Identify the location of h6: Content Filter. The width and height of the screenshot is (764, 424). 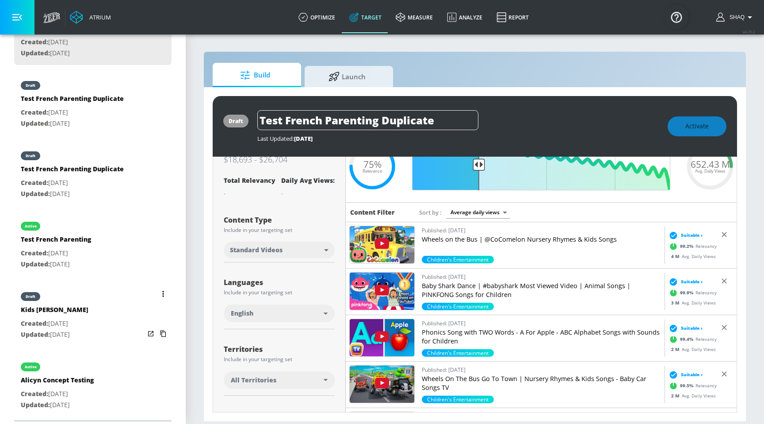
(372, 212).